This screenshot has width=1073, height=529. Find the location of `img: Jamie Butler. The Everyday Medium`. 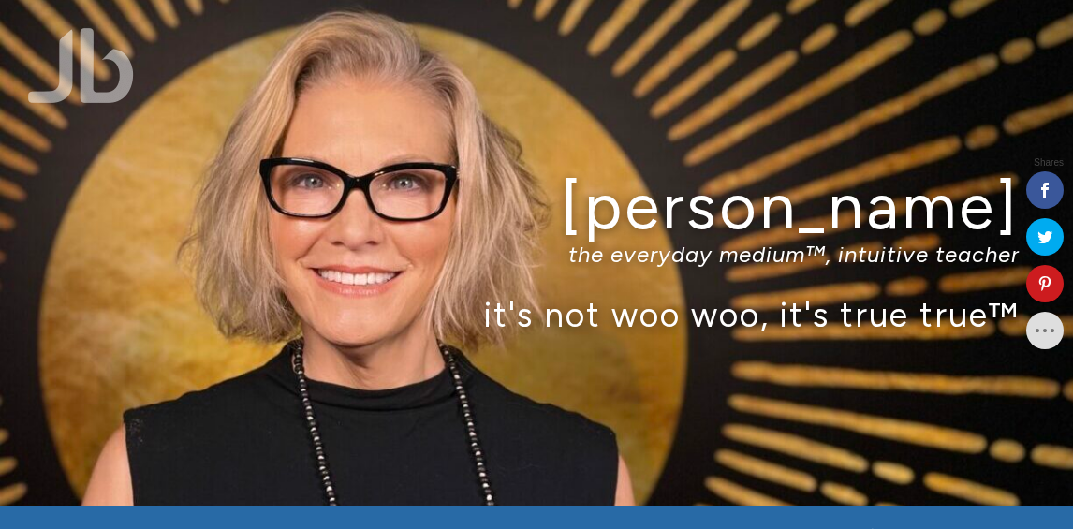

img: Jamie Butler. The Everyday Medium is located at coordinates (81, 66).